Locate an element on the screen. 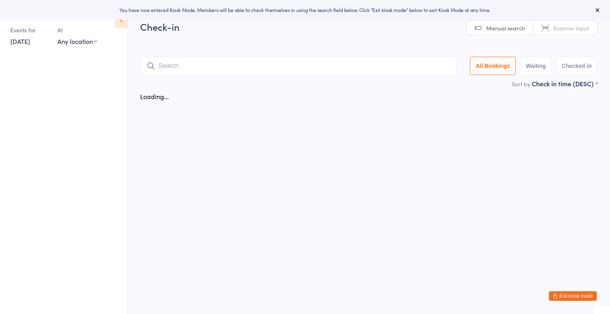 Image resolution: width=610 pixels, height=314 pixels. button: Checked in is located at coordinates (576, 66).